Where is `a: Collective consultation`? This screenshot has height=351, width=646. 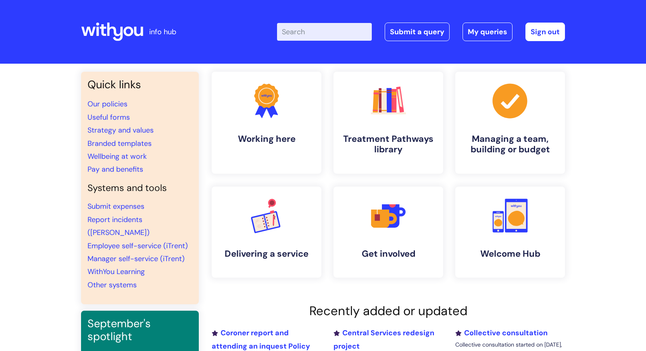
a: Collective consultation is located at coordinates (501, 333).